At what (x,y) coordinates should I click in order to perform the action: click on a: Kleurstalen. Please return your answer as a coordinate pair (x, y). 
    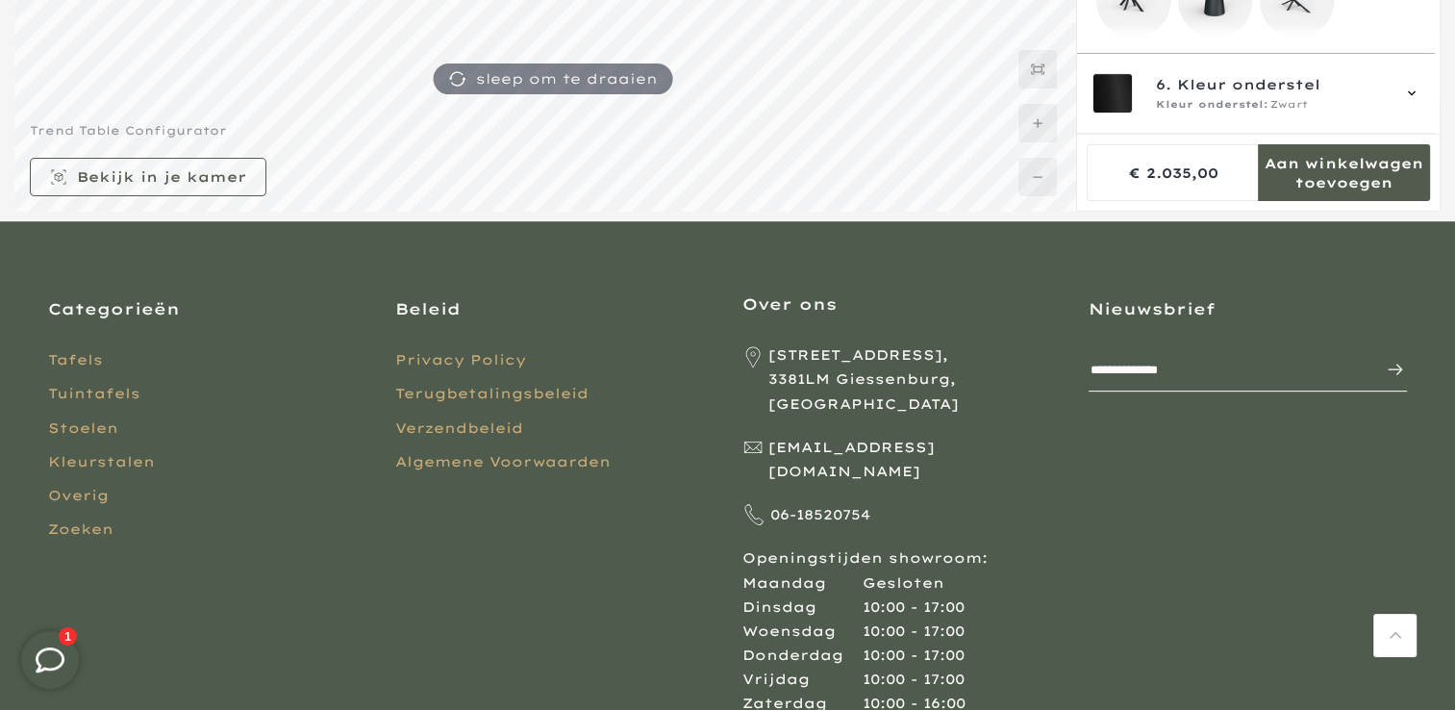
    Looking at the image, I should click on (101, 462).